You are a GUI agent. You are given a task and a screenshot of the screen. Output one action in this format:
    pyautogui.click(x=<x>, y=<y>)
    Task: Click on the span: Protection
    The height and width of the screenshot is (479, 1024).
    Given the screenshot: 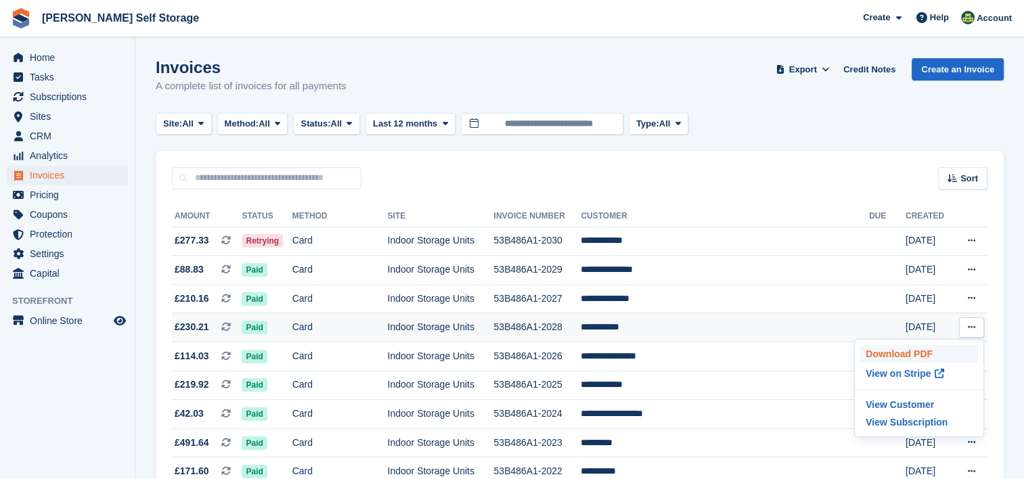 What is the action you would take?
    pyautogui.click(x=70, y=234)
    